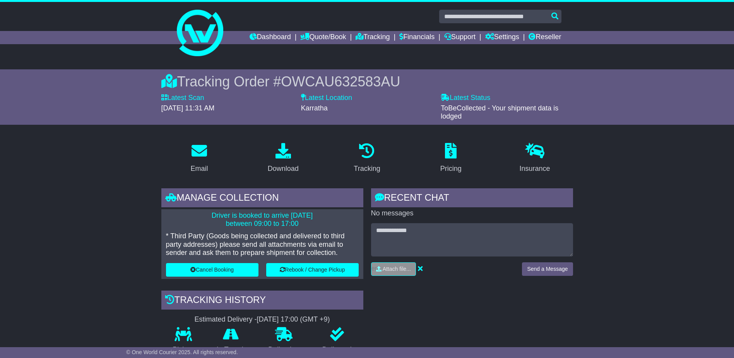 The image size is (734, 358). What do you see at coordinates (323, 38) in the screenshot?
I see `a: Quote/Book` at bounding box center [323, 38].